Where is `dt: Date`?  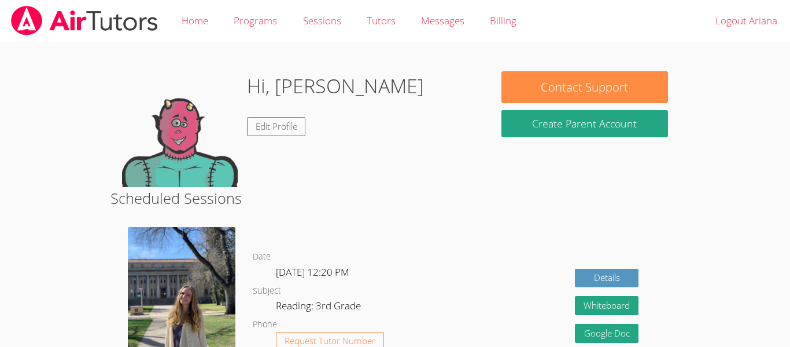
dt: Date is located at coordinates (261, 256).